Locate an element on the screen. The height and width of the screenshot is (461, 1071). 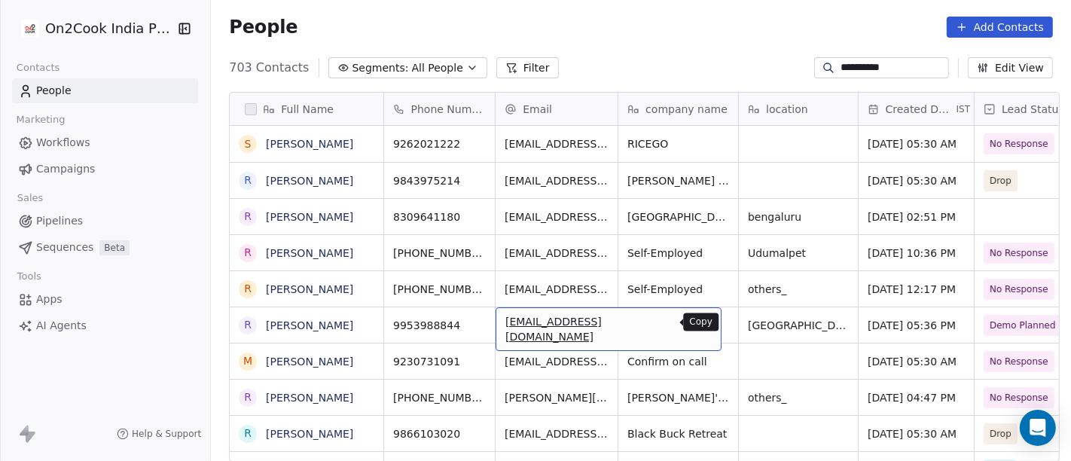
span: All People is located at coordinates (437, 68).